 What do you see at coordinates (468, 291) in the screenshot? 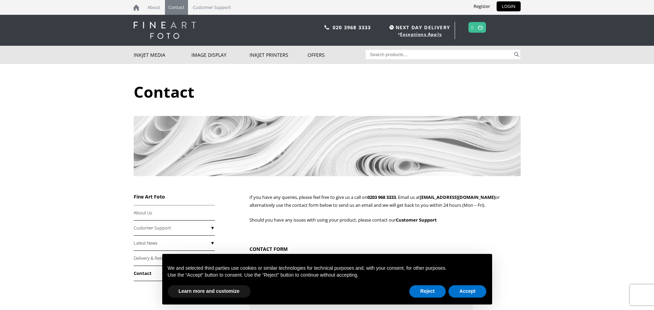
I see `button: Accept` at bounding box center [468, 291].